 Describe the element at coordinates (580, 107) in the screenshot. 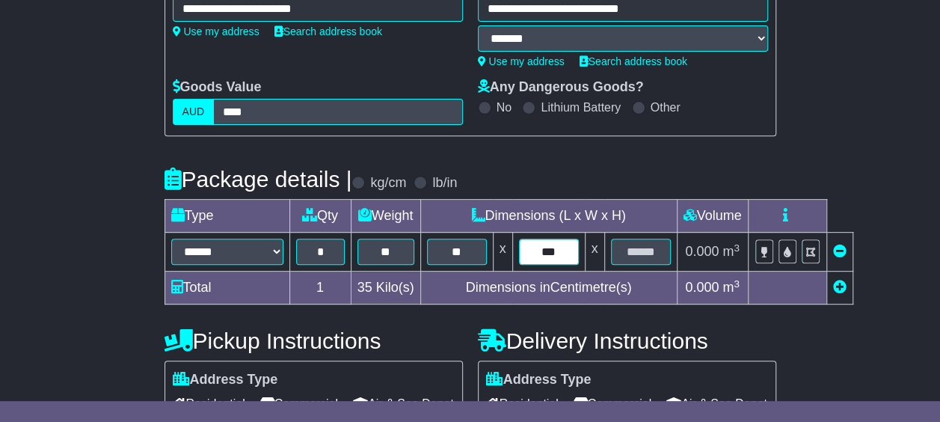

I see `label: Lithium Battery` at that location.